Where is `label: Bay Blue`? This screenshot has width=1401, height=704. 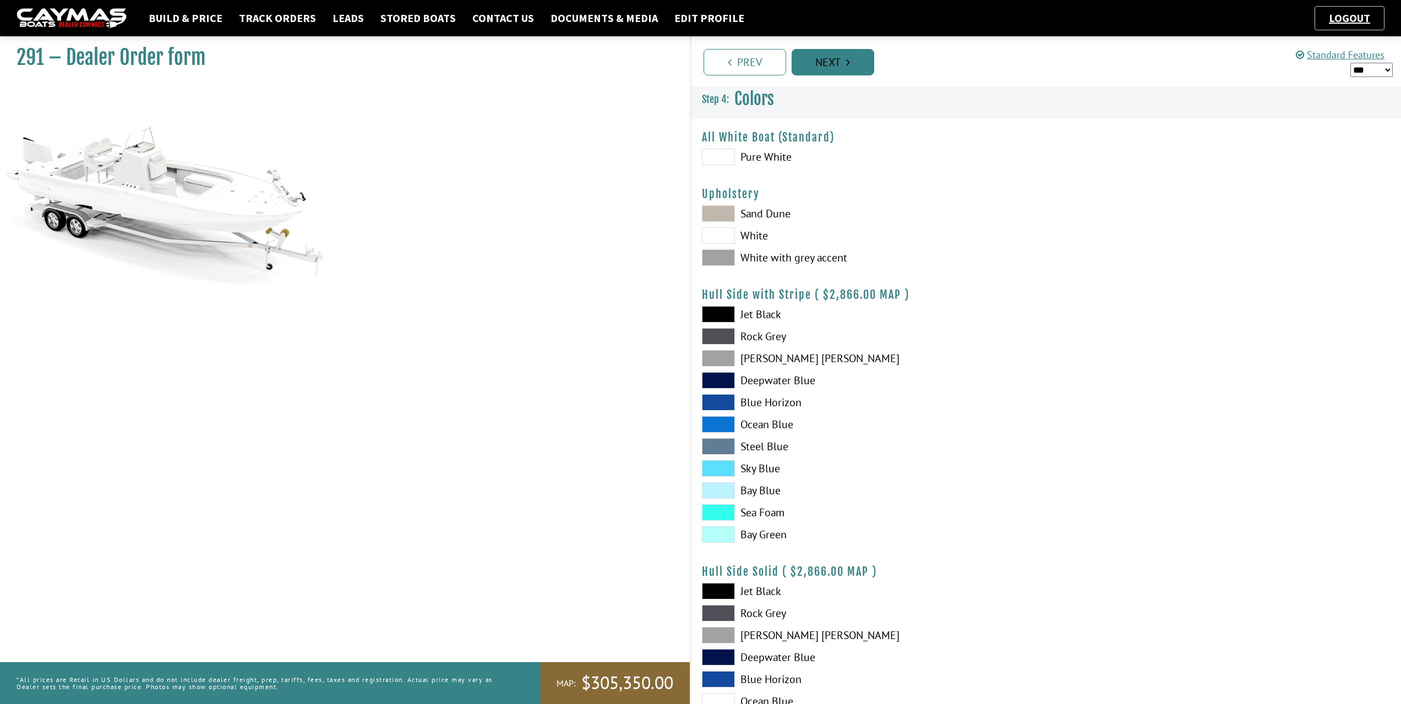 label: Bay Blue is located at coordinates (868, 490).